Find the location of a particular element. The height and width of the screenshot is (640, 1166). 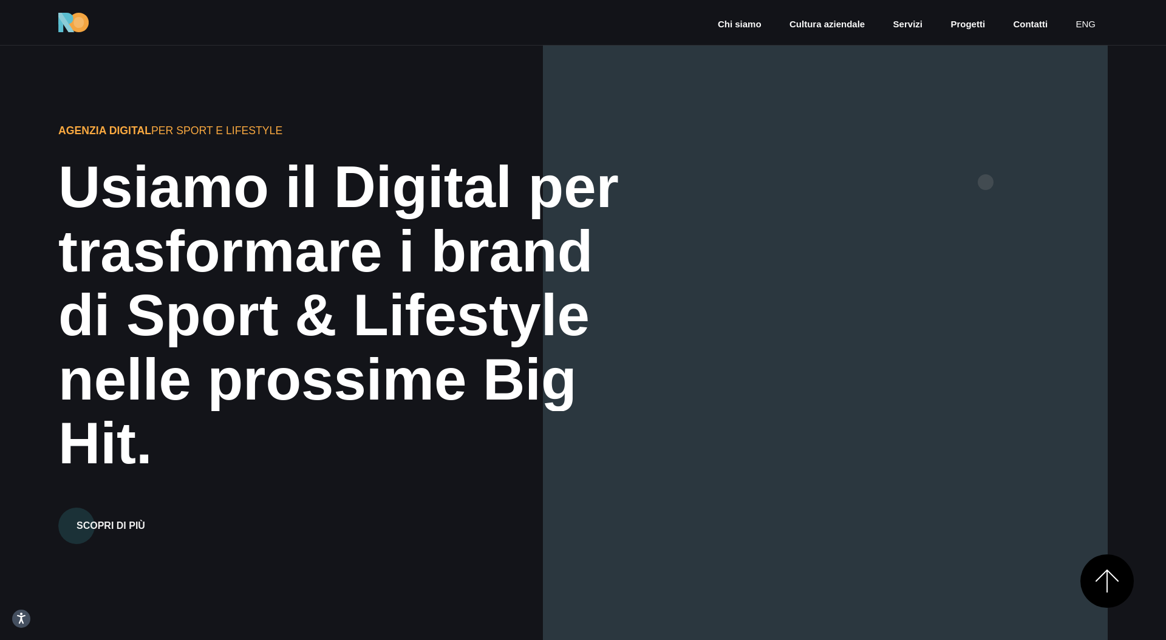

div: trasformare i brand is located at coordinates (348, 251).